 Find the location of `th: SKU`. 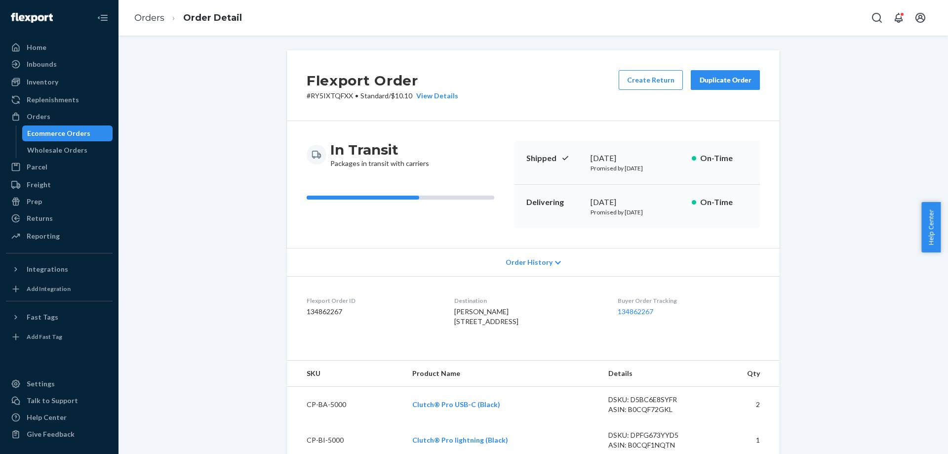

th: SKU is located at coordinates (346, 373).